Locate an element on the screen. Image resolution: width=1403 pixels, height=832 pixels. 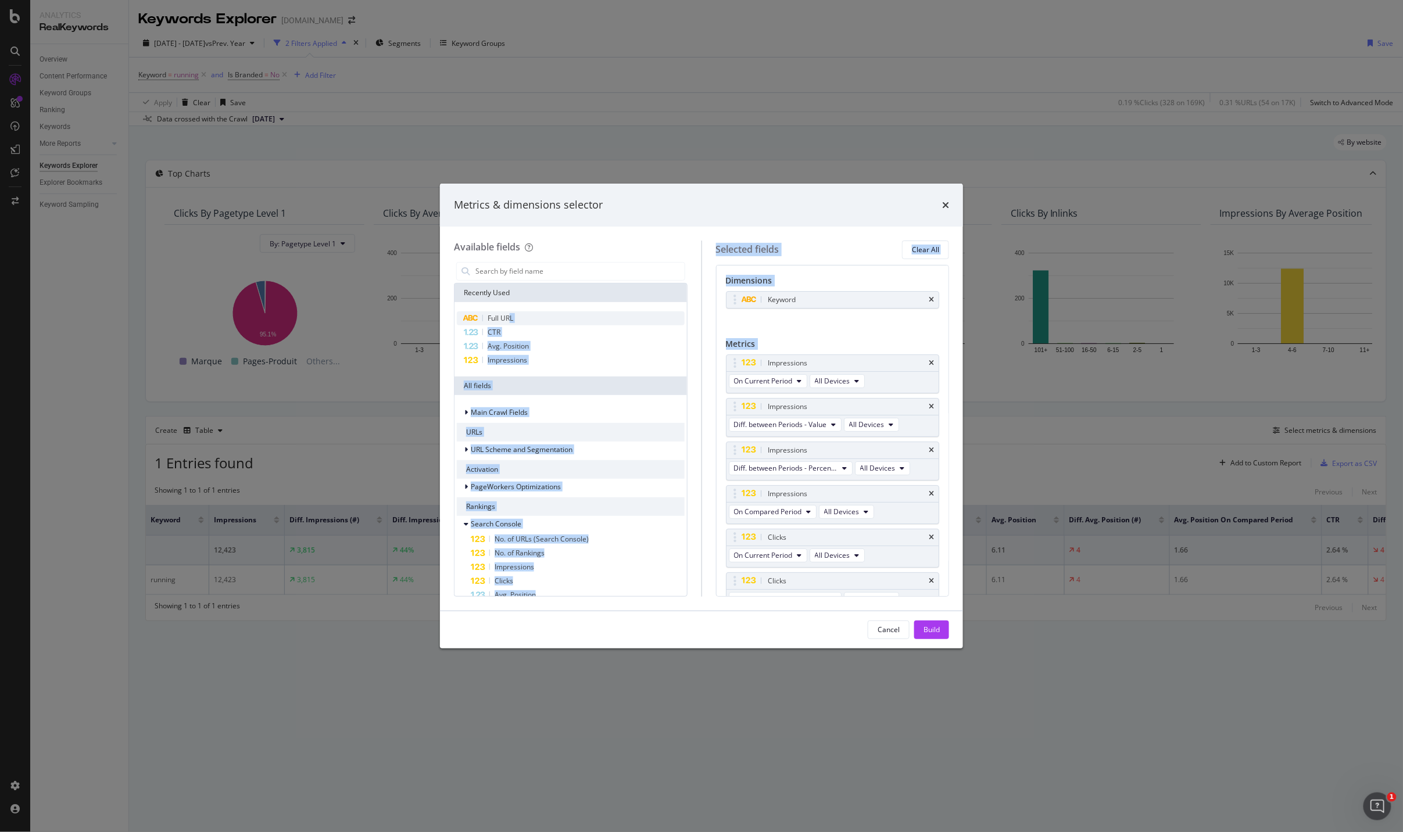
div: All fields is located at coordinates (571, 386).